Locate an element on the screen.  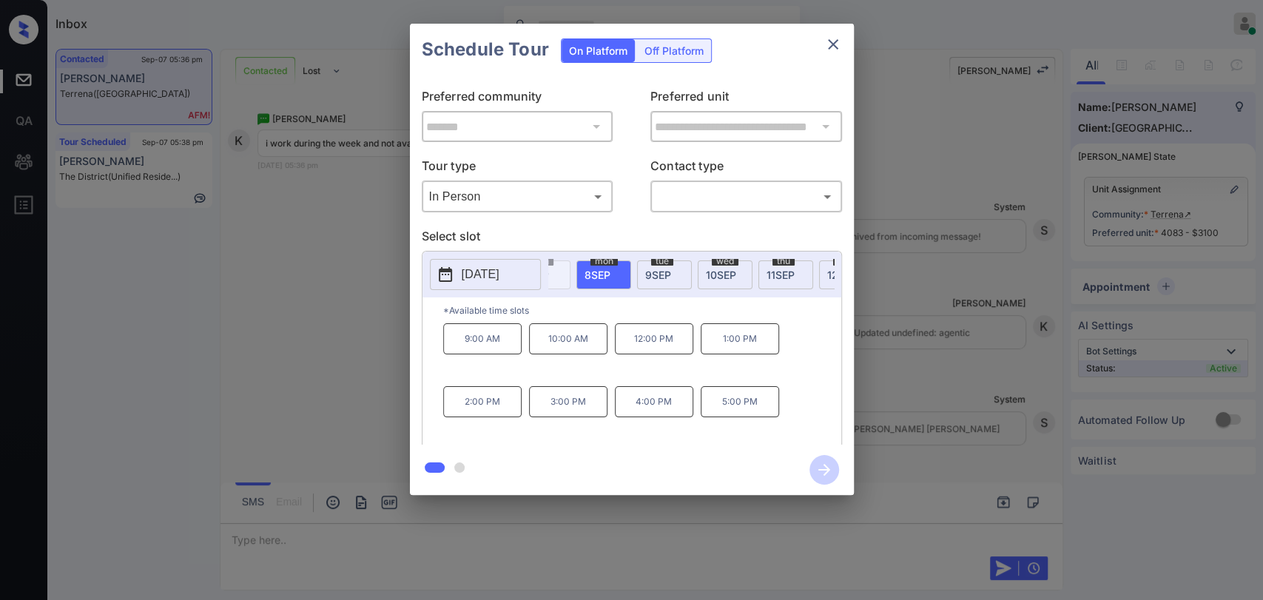
div: On Platform is located at coordinates (598, 50).